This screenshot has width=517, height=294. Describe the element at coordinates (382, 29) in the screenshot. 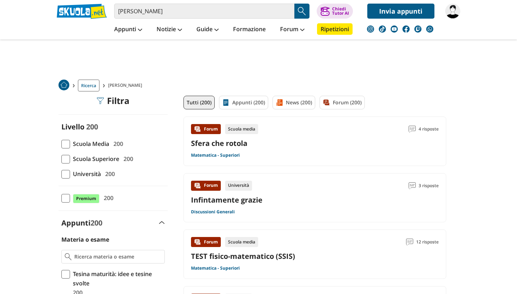

I see `img: tiktok` at that location.